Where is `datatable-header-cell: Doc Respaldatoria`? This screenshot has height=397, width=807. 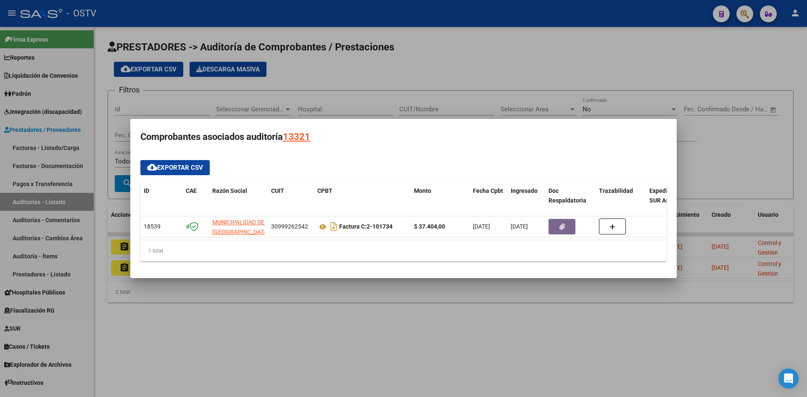
datatable-header-cell: Doc Respaldatoria is located at coordinates (571, 201).